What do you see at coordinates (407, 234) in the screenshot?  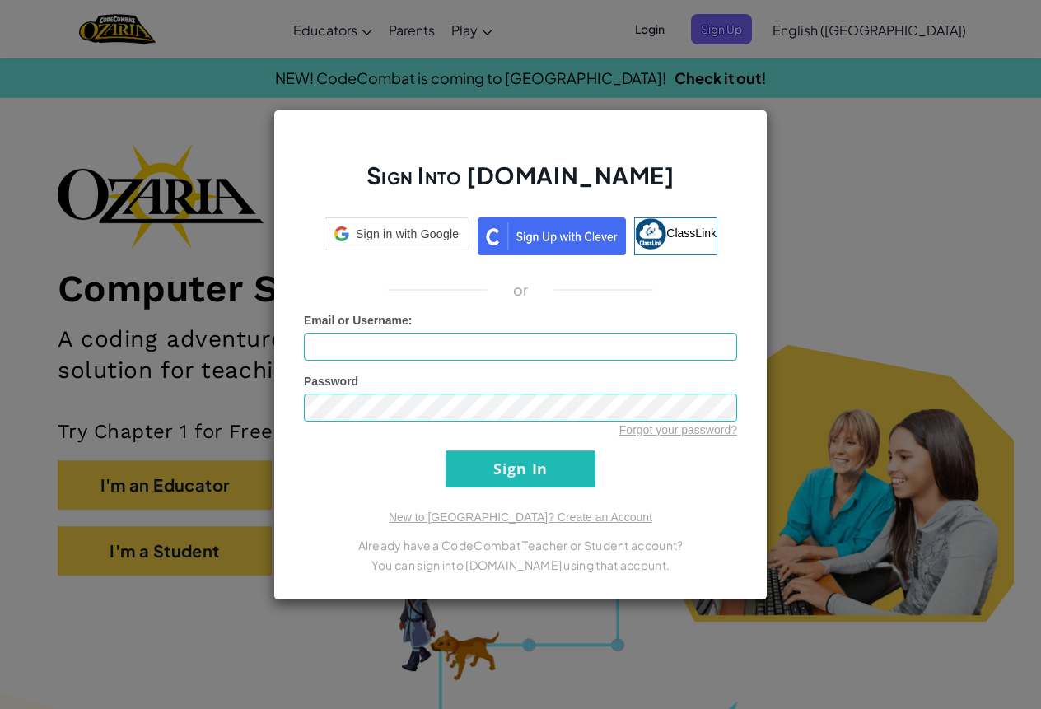 I see `span: Sign in with Google` at bounding box center [407, 234].